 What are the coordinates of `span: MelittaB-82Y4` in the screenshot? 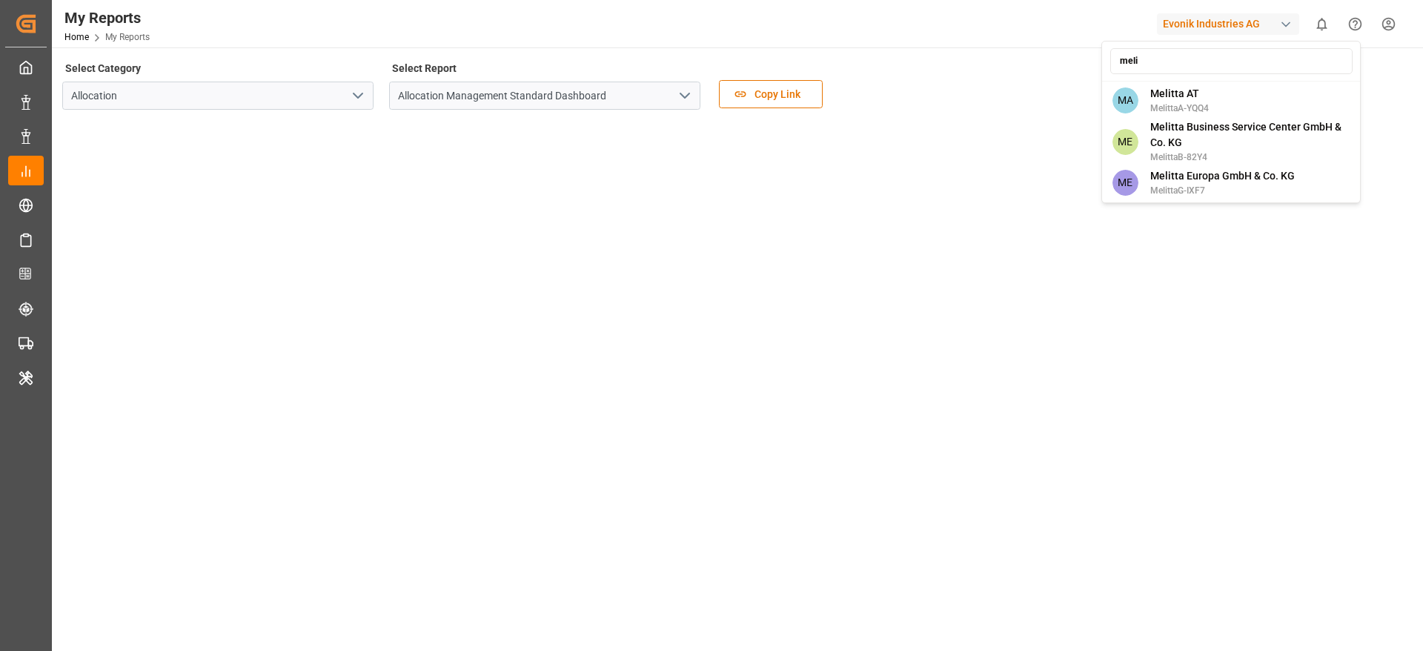 It's located at (1251, 157).